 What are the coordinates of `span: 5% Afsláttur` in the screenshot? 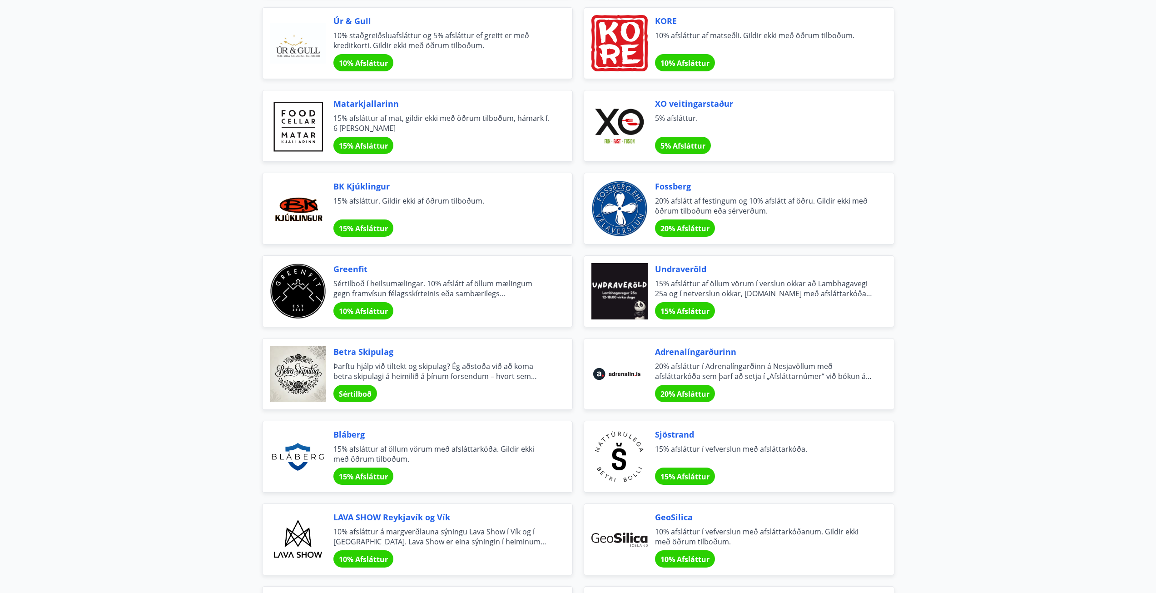 It's located at (683, 146).